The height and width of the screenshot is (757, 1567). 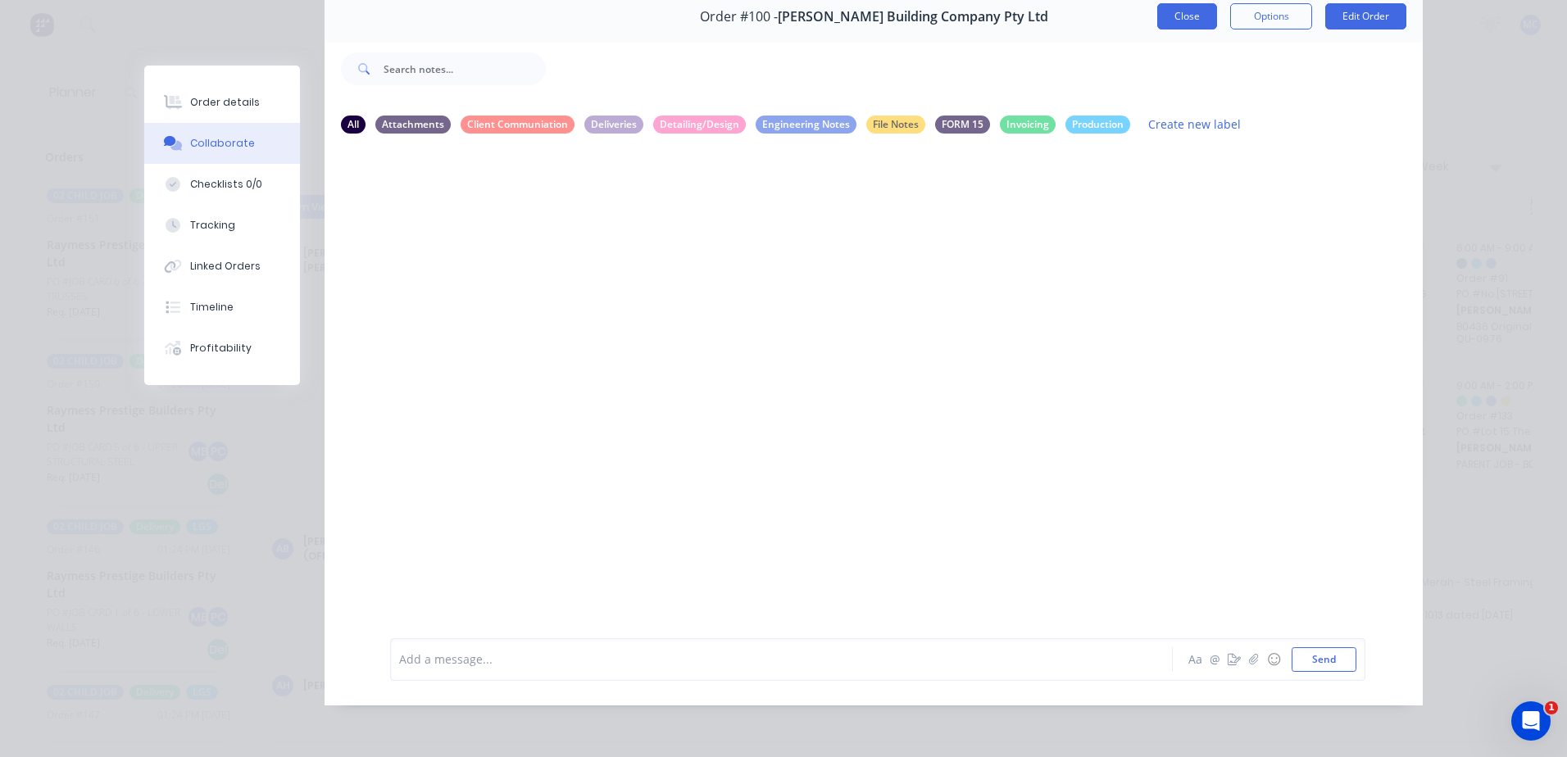 I want to click on button: Edit Order, so click(x=1365, y=16).